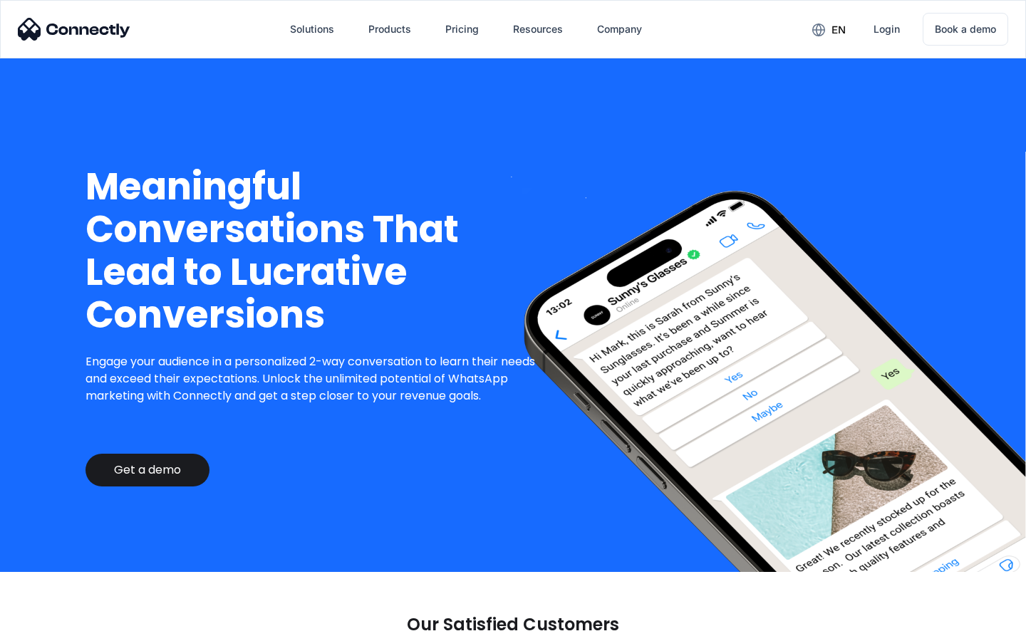  What do you see at coordinates (147, 470) in the screenshot?
I see `div: Get a demo` at bounding box center [147, 470].